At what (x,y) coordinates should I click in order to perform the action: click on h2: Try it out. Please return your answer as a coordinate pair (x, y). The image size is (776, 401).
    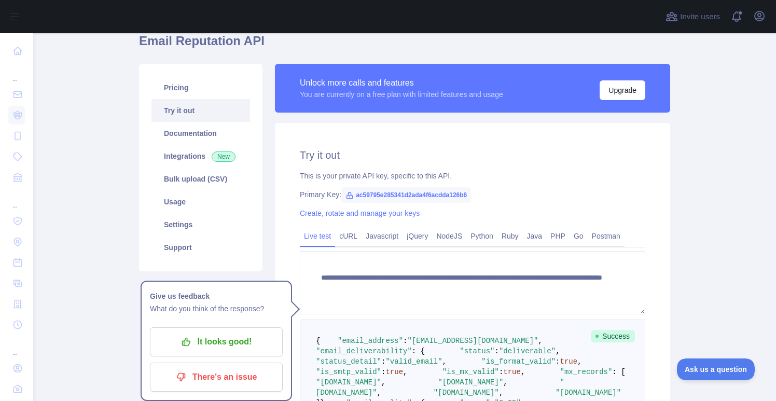
    Looking at the image, I should click on (472, 155).